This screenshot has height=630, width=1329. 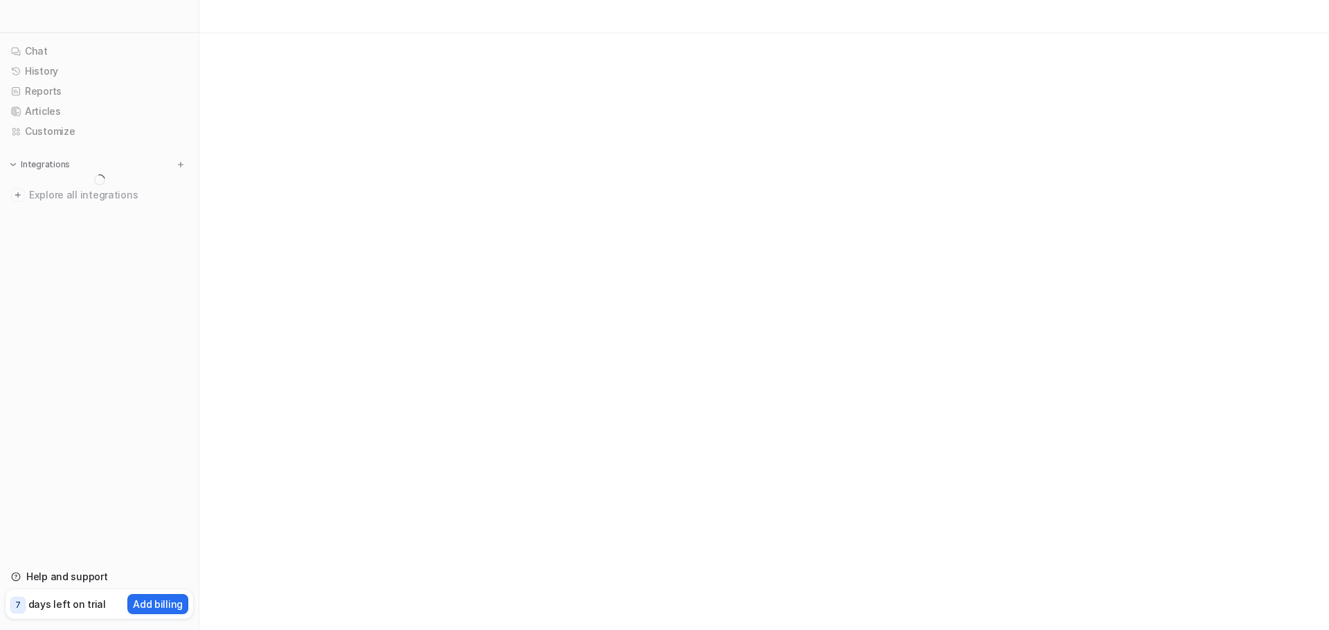 I want to click on a: History, so click(x=99, y=71).